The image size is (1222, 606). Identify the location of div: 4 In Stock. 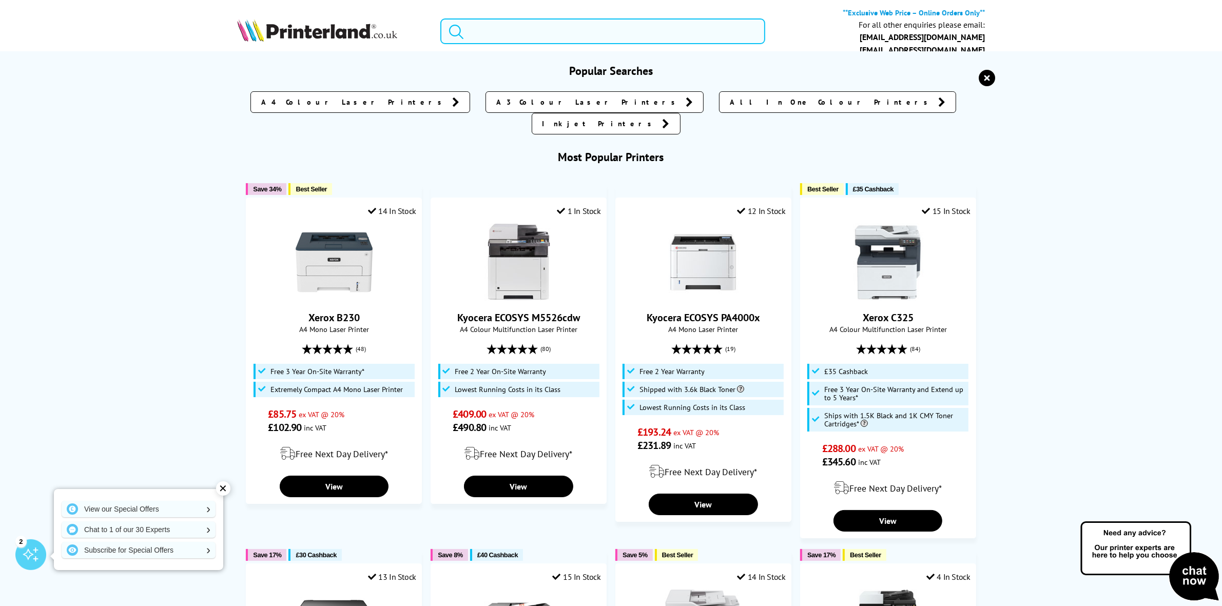
(948, 577).